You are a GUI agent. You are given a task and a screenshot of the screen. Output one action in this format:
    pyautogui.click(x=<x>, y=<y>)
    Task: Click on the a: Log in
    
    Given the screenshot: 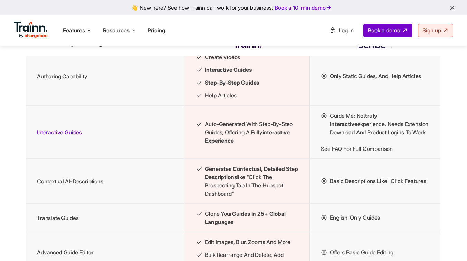 What is the action you would take?
    pyautogui.click(x=342, y=30)
    